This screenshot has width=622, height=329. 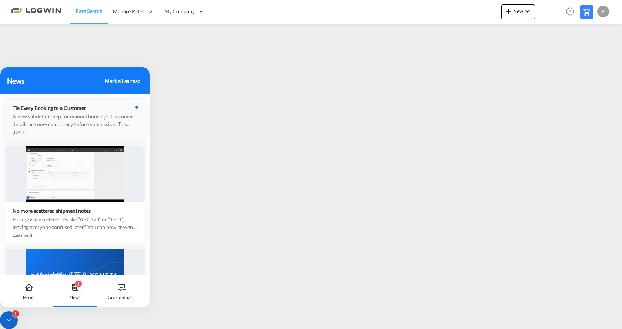 What do you see at coordinates (572, 12) in the screenshot?
I see `div: Help` at bounding box center [572, 12].